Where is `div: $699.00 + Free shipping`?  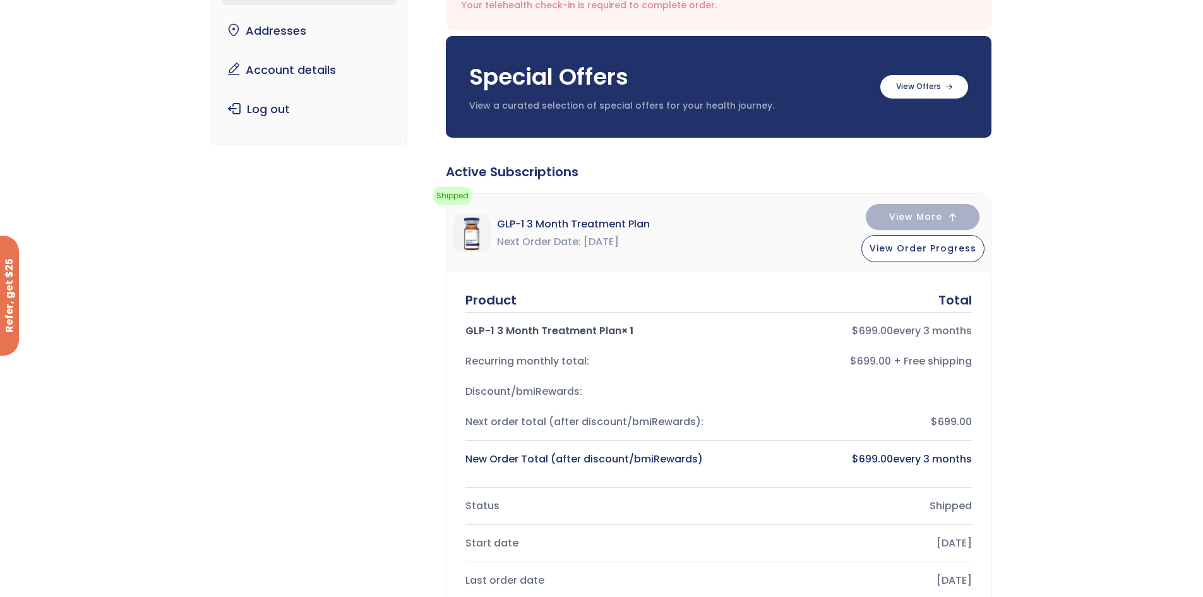 div: $699.00 + Free shipping is located at coordinates (850, 361).